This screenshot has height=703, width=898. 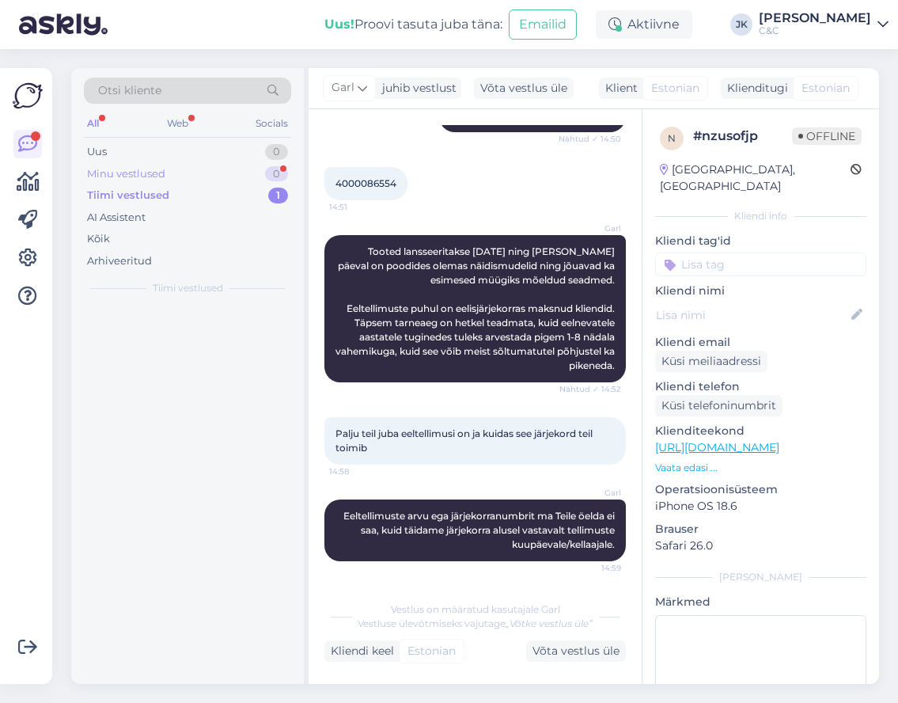 What do you see at coordinates (761, 216) in the screenshot?
I see `div: Kliendi info` at bounding box center [761, 216].